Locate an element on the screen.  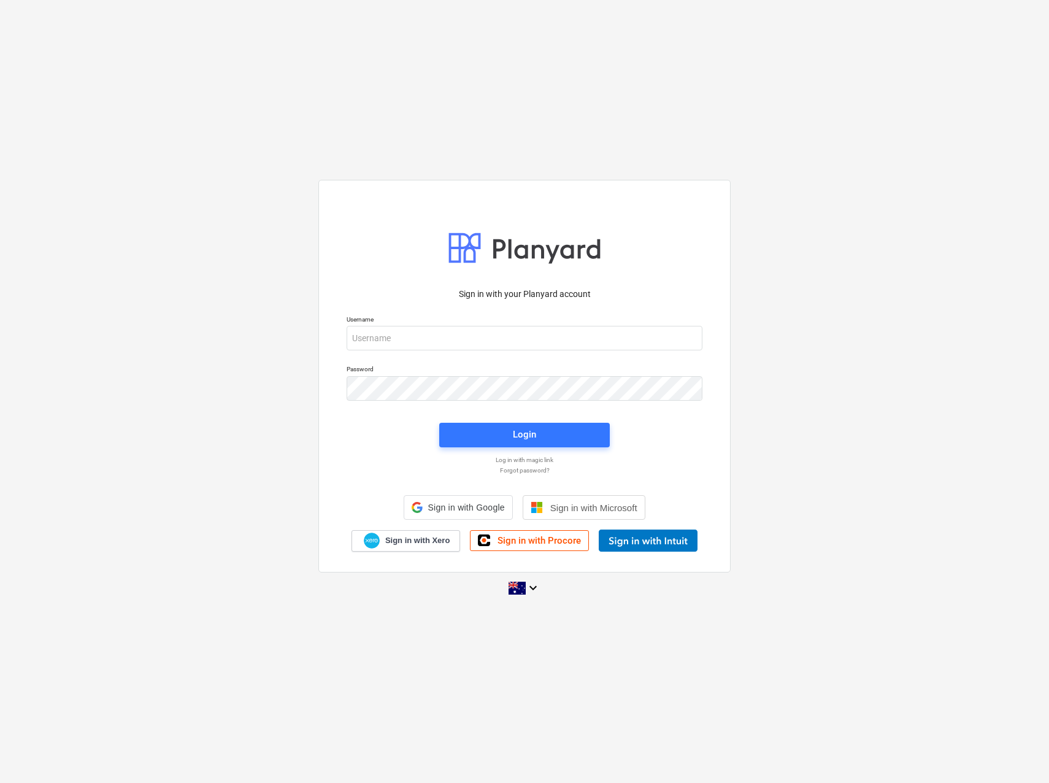
p: Forgot password? is located at coordinates (524, 470).